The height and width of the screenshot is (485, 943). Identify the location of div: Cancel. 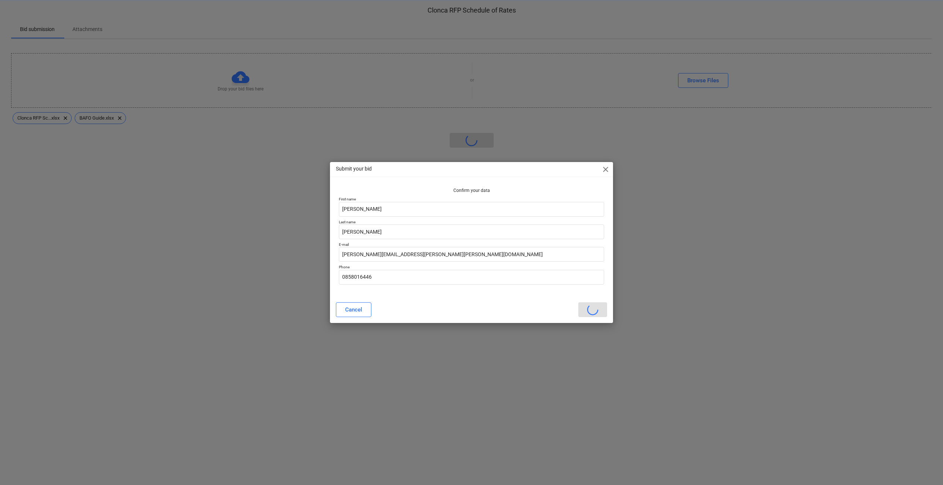
(354, 310).